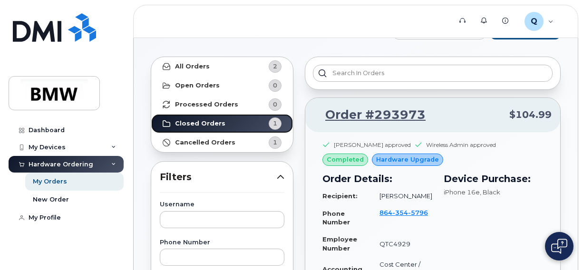 Image resolution: width=583 pixels, height=270 pixels. Describe the element at coordinates (222, 204) in the screenshot. I see `label: Username` at that location.